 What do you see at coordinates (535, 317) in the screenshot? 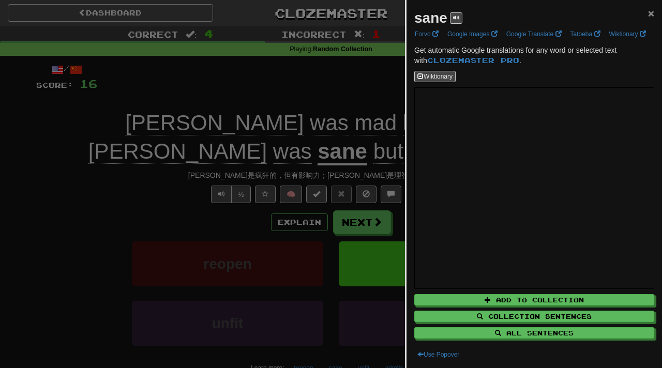
I see `button: Collection Sentences` at bounding box center [535, 317].